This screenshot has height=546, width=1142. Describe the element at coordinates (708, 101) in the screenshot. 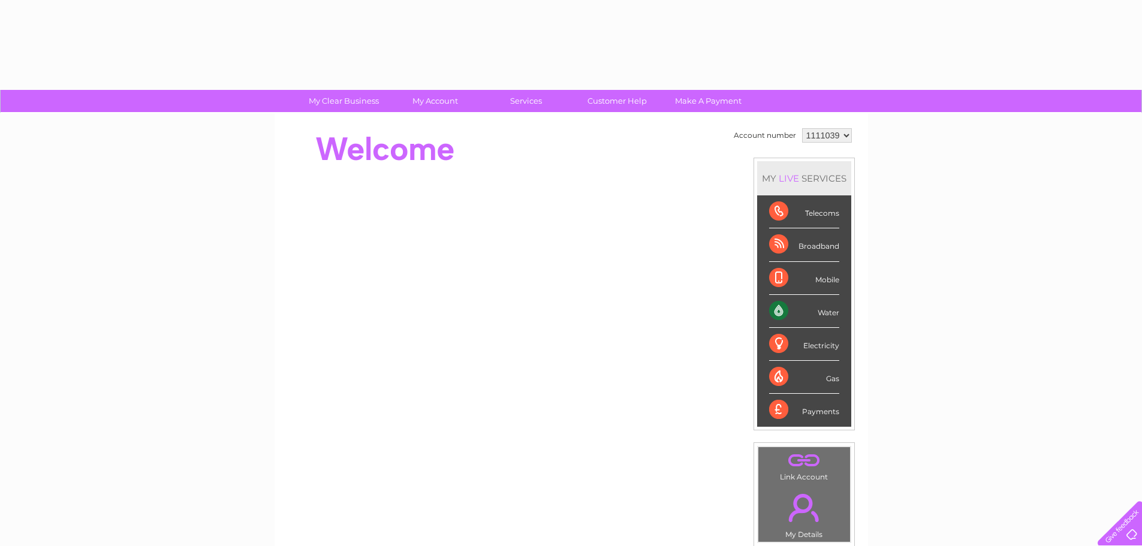

I see `a: Make A Payment` at that location.